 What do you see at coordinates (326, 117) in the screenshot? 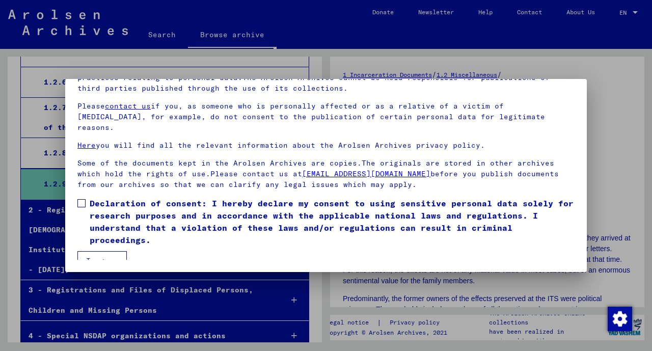
I see `p: Please if you, as someone who is personally affected or as a relative of a victim of [MEDICAL_DAT...` at bounding box center [326, 117].